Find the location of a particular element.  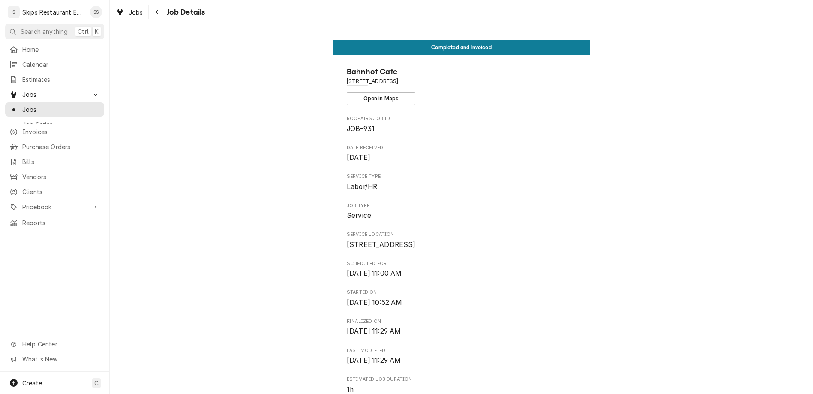

div: Shan Skipper's Avatar is located at coordinates (96, 12).